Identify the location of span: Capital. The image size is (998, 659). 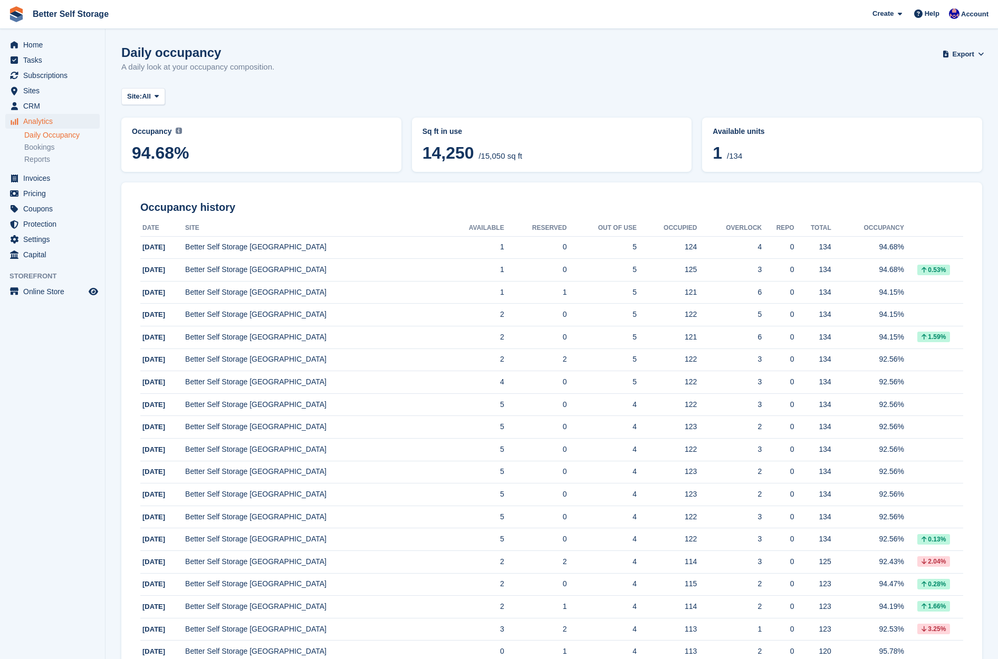
(55, 255).